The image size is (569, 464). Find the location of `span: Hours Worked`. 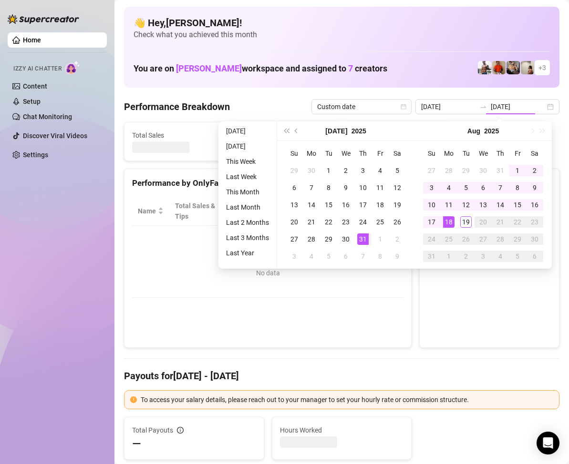

span: Hours Worked is located at coordinates (342, 430).